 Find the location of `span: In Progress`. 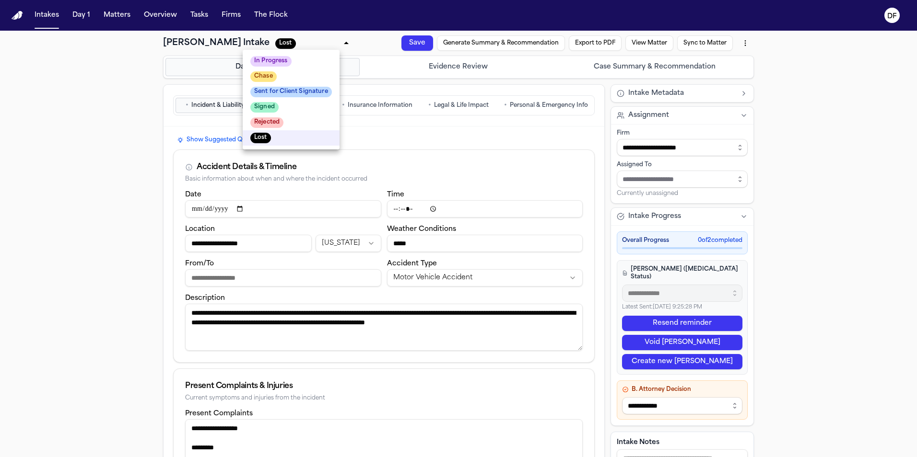

span: In Progress is located at coordinates (271, 61).